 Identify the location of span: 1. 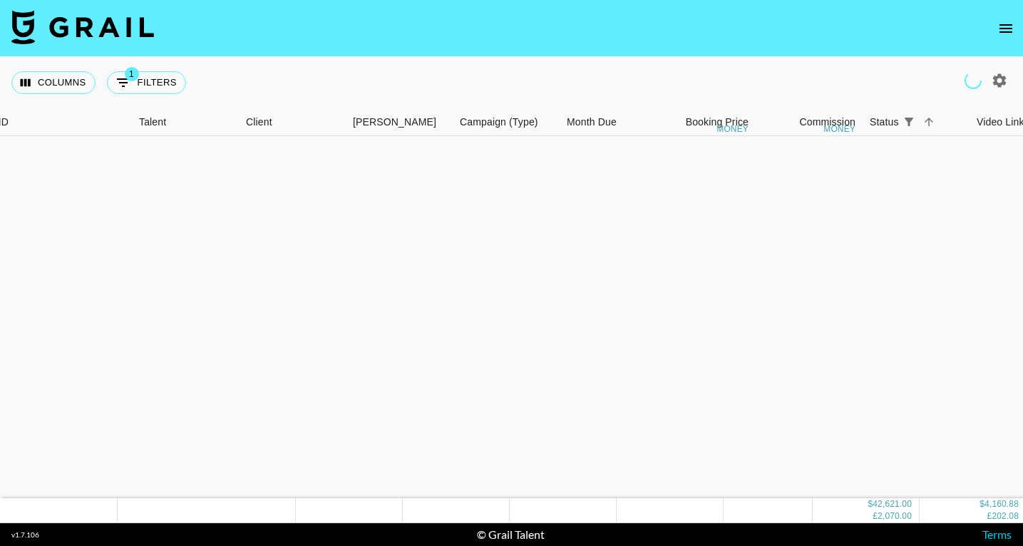
(132, 74).